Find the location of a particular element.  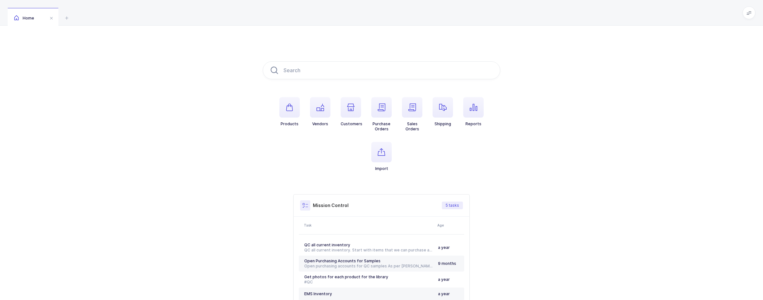

button: PurchaseOrders is located at coordinates (381, 114).